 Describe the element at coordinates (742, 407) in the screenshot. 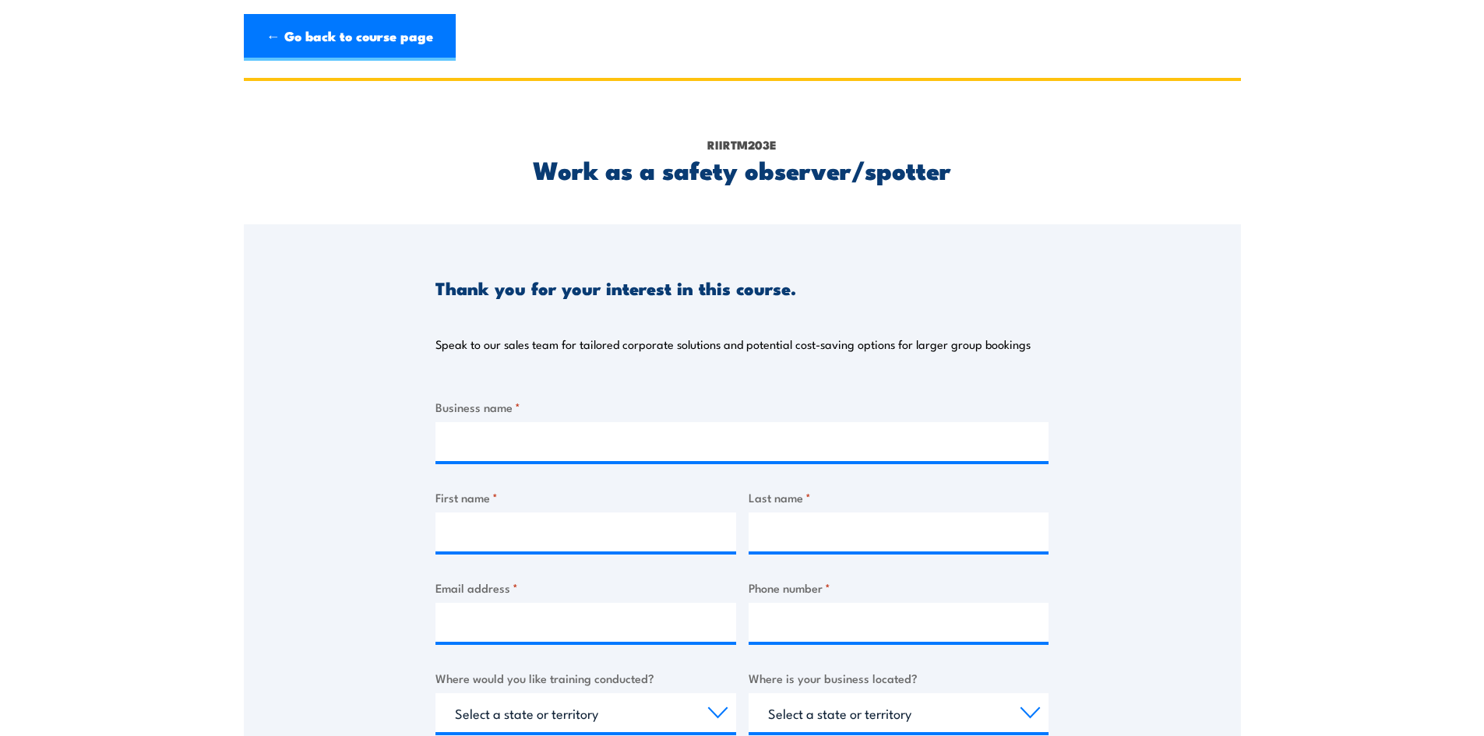

I see `label: Business name` at that location.